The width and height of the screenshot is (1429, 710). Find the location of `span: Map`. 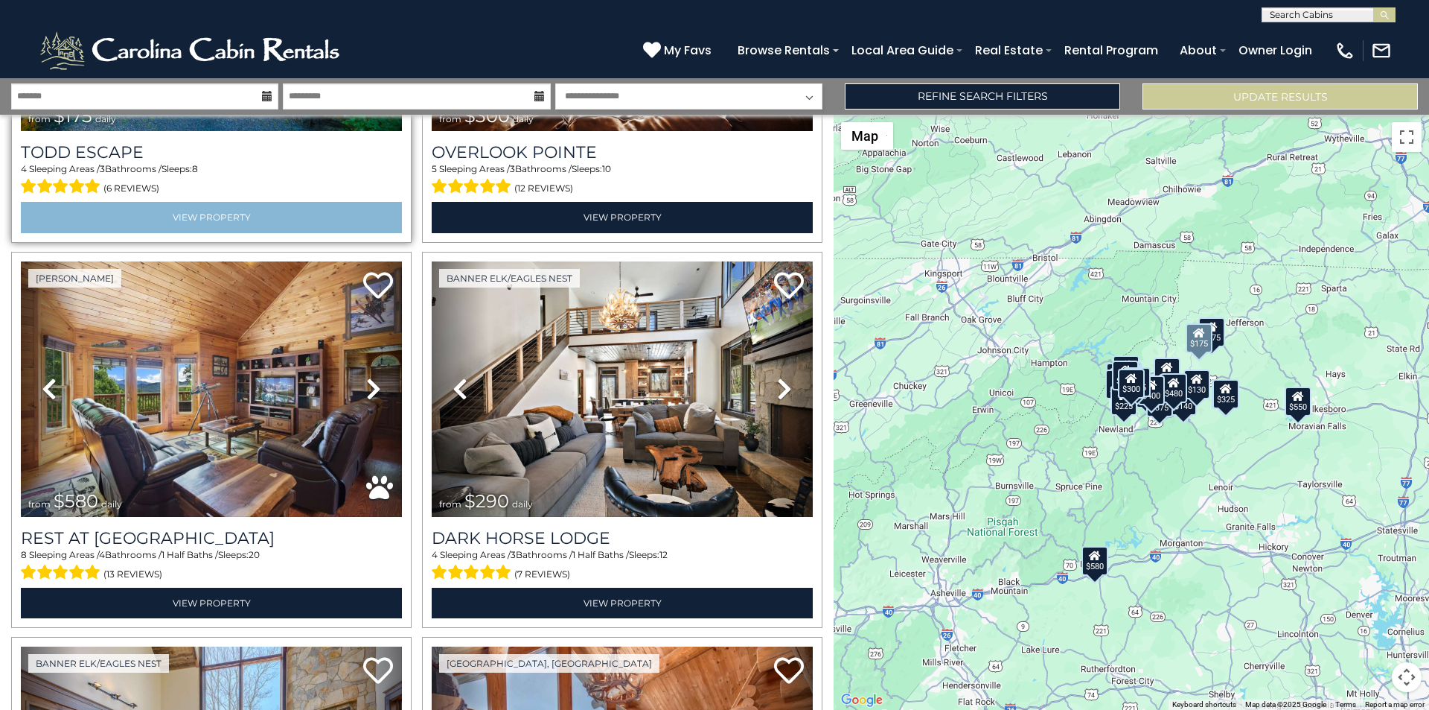

span: Map is located at coordinates (865, 135).